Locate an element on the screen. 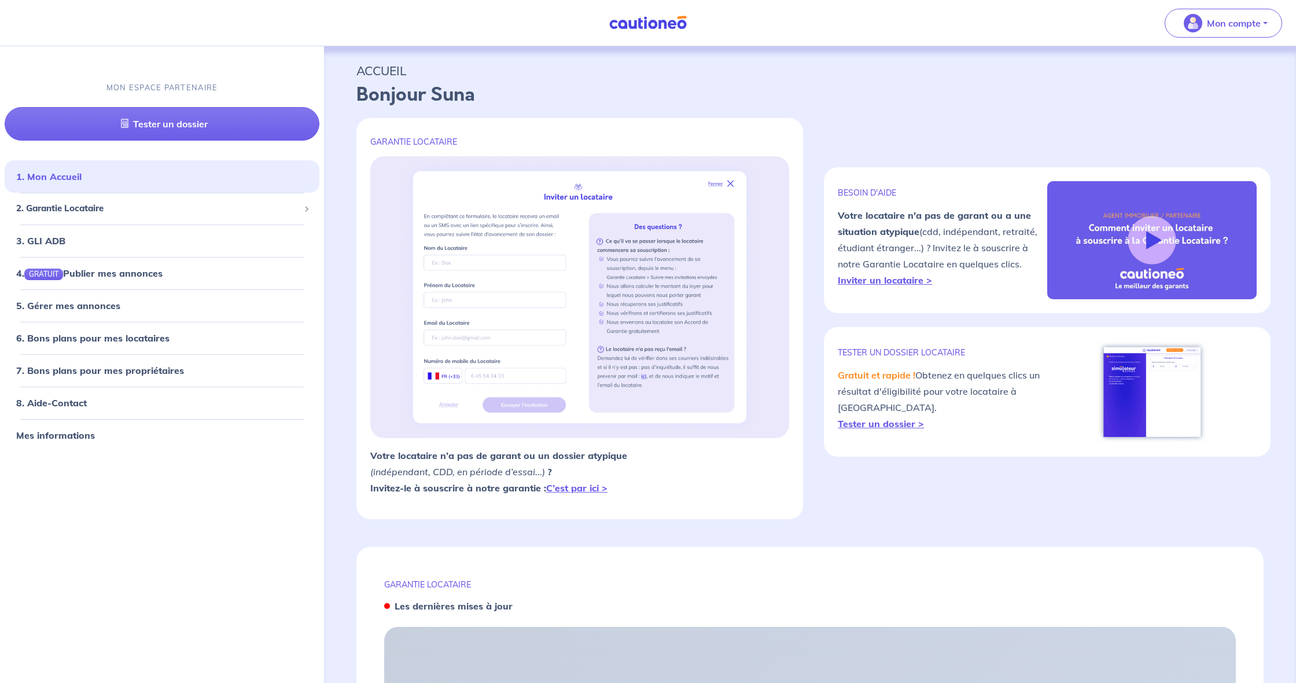  p: BESOIN D'AIDE is located at coordinates (943, 193).